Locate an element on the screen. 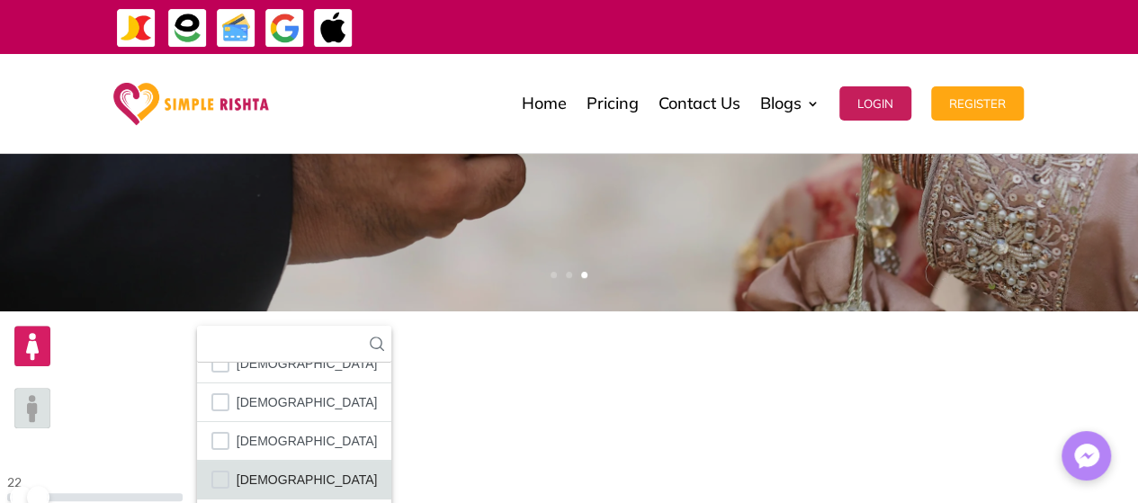 The image size is (1138, 503). button: Register is located at coordinates (977, 103).